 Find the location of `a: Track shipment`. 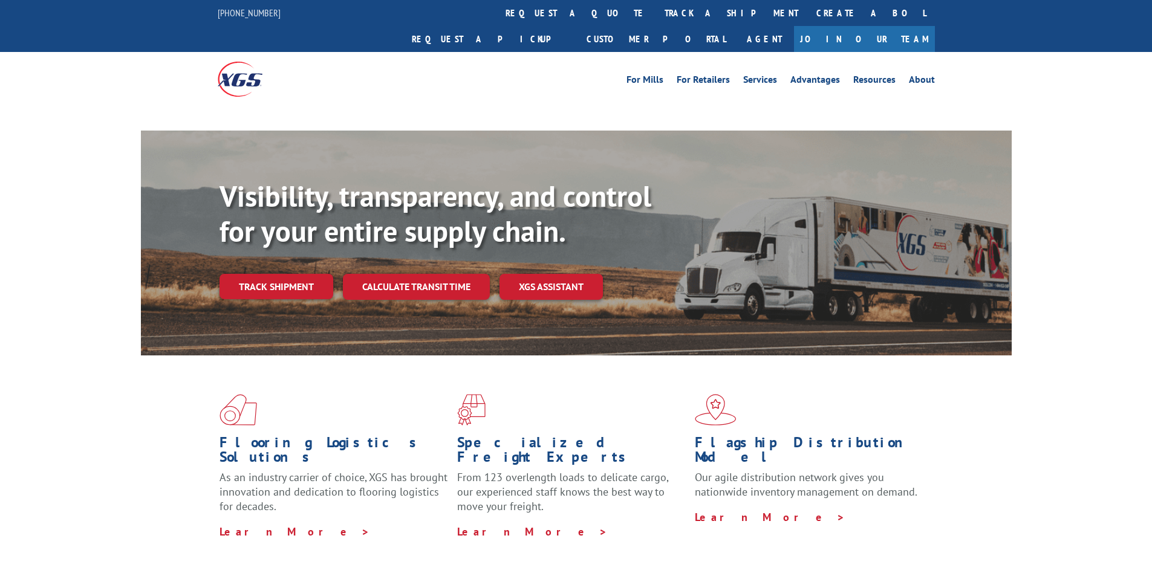

a: Track shipment is located at coordinates (276, 287).